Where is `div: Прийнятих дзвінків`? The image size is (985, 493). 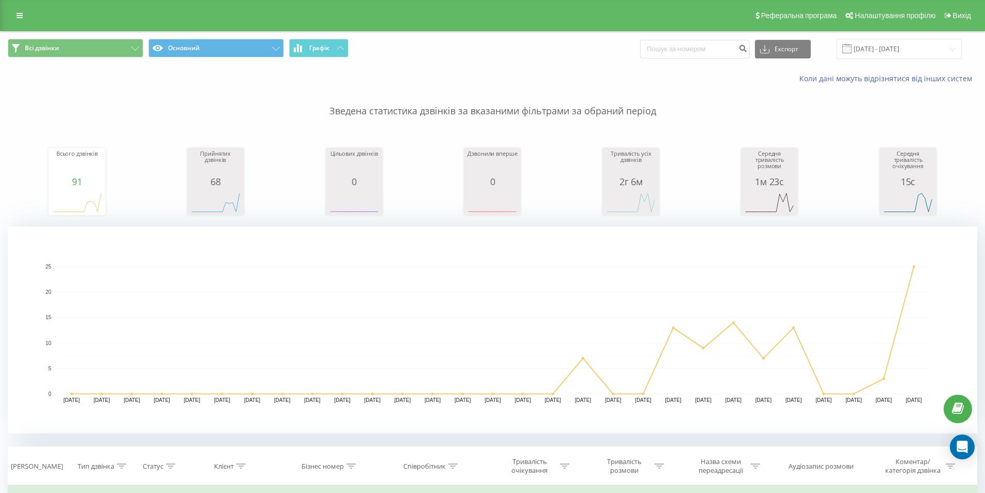
div: Прийнятих дзвінків is located at coordinates (216, 163).